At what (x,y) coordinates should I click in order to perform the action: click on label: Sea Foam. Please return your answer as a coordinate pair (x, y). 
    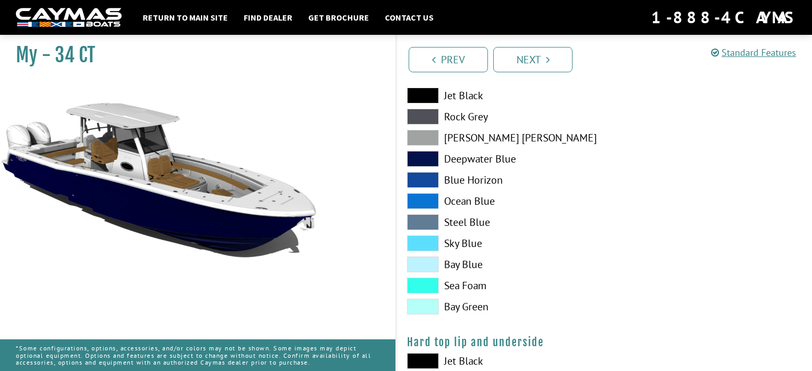
    Looking at the image, I should click on (500, 286).